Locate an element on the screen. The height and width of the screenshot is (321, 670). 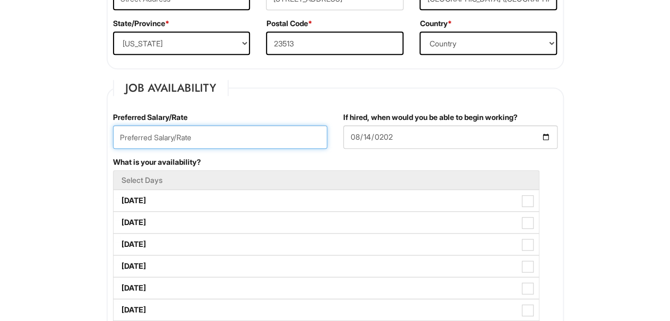
label: State/Province is located at coordinates (141, 23).